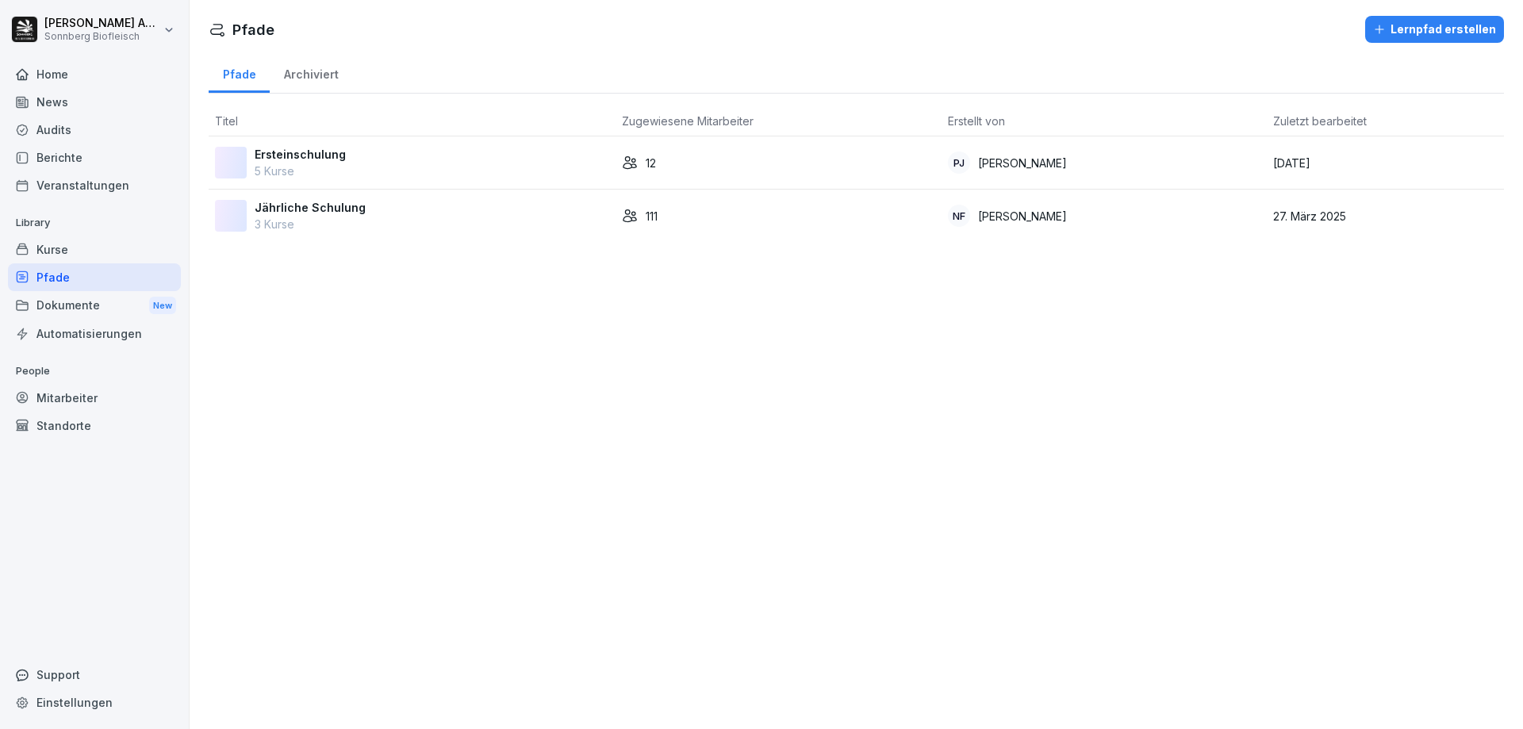 This screenshot has width=1523, height=729. I want to click on span: Zugewiesene Mitarbeiter, so click(688, 121).